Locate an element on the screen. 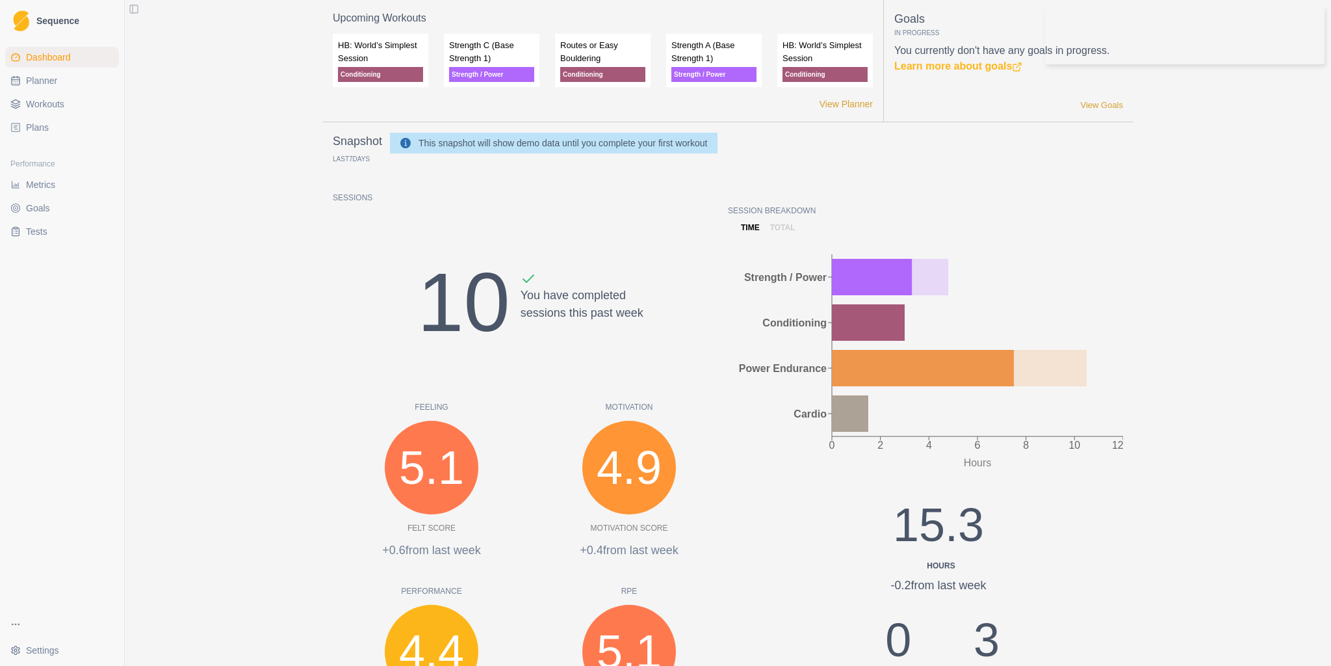 This screenshot has width=1331, height=666. p: Routes or Easy Bouldering is located at coordinates (603, 51).